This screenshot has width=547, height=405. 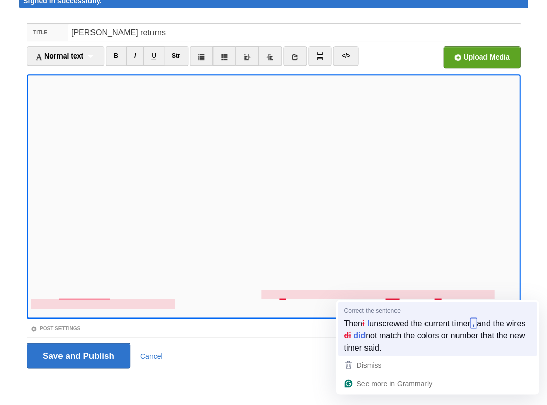 What do you see at coordinates (55, 328) in the screenshot?
I see `a: Post Settings` at bounding box center [55, 328].